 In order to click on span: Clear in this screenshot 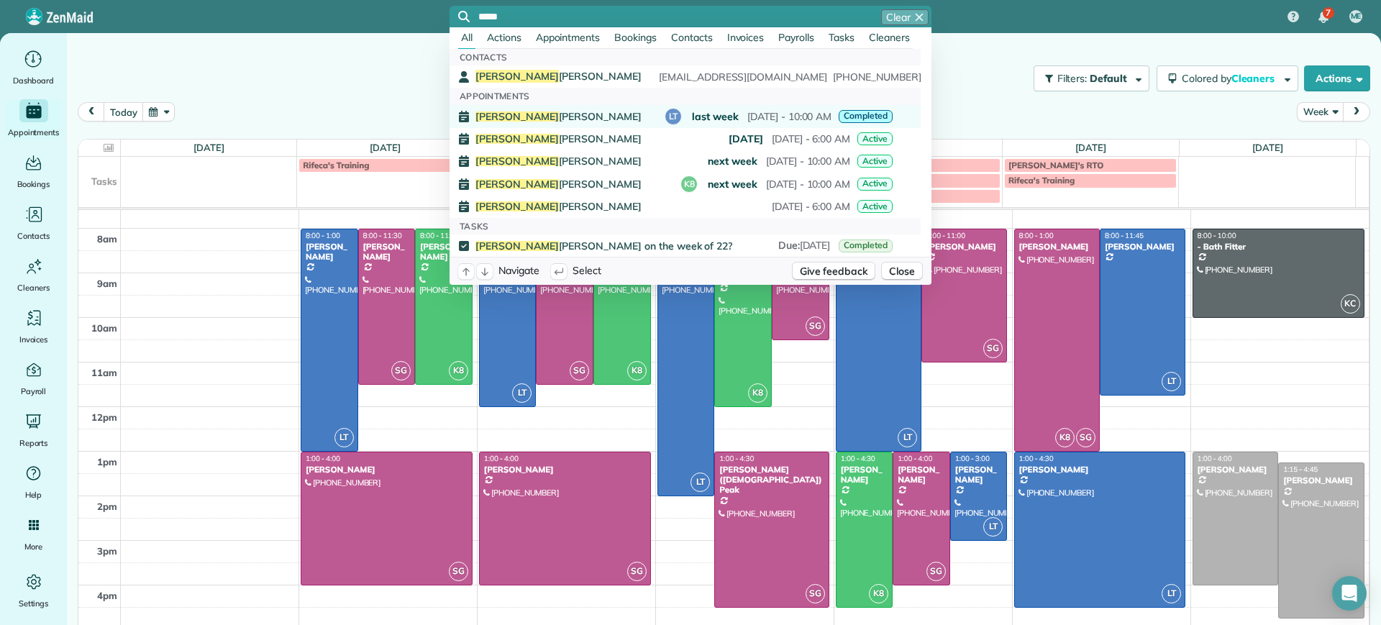, I will do `click(898, 17)`.